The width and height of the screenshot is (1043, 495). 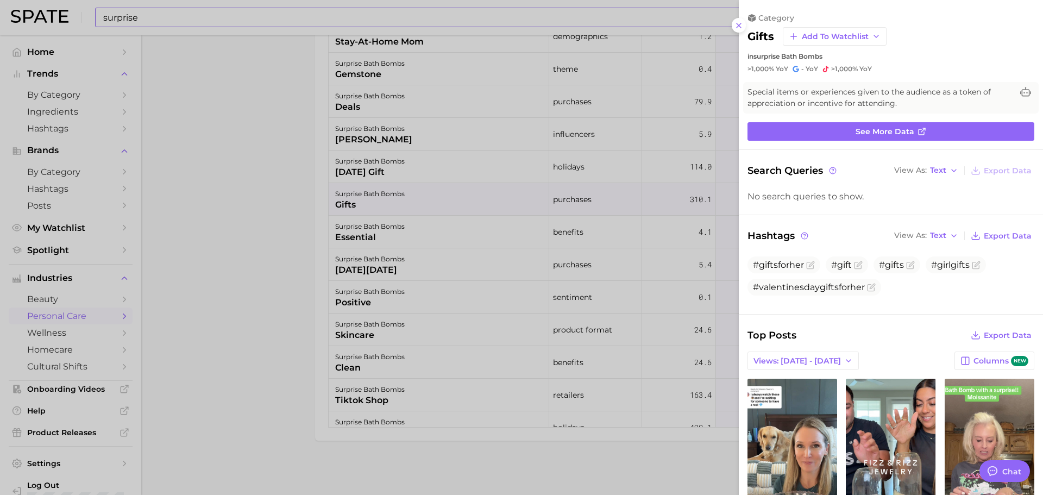 I want to click on button: Add to Watchlist, so click(x=835, y=36).